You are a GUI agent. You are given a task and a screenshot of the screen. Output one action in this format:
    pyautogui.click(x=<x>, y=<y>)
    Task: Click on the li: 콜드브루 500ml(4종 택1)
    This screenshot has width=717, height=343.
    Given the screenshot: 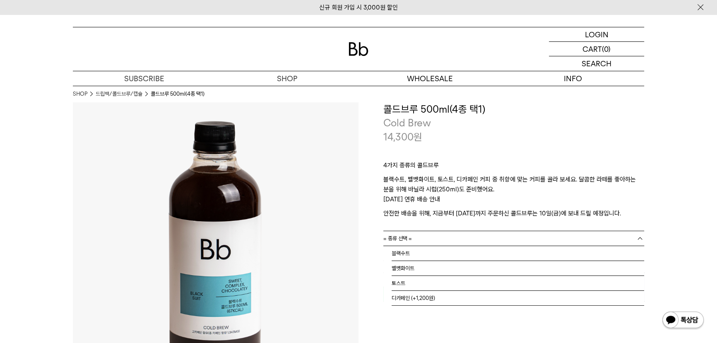 What is the action you would take?
    pyautogui.click(x=178, y=94)
    